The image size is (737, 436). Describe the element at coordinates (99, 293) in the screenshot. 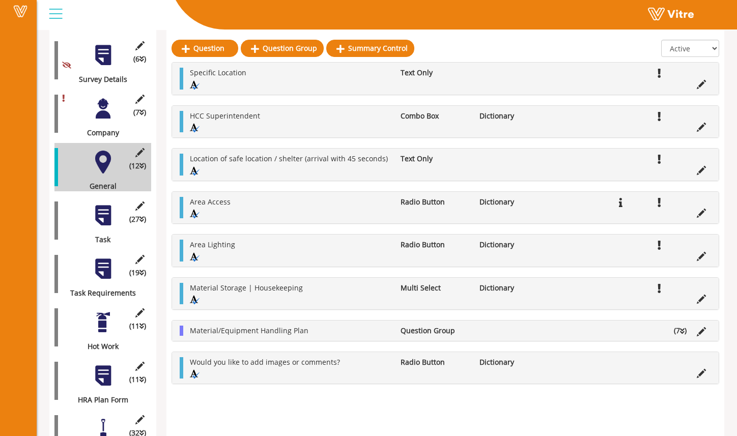

I see `div: Task Requirements` at that location.